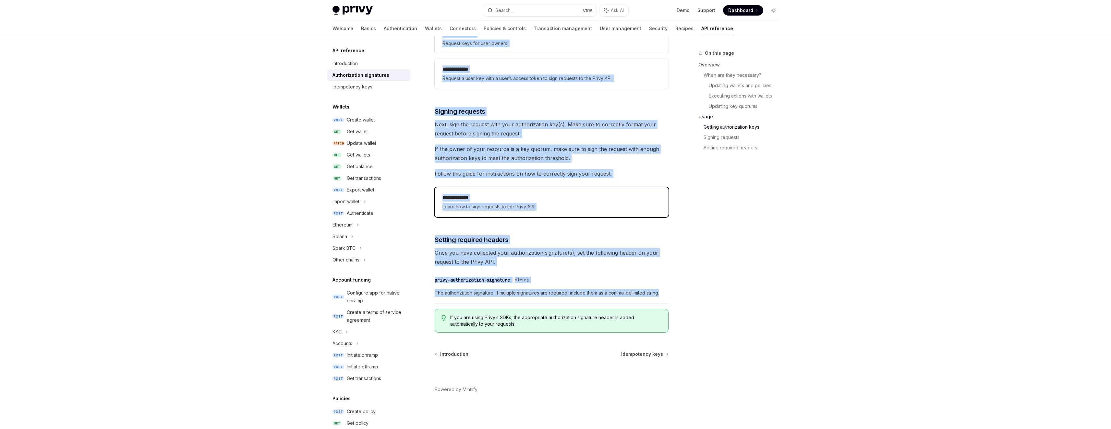 The height and width of the screenshot is (429, 1111). Describe the element at coordinates (369, 412) in the screenshot. I see `a: POSTCreate policy` at that location.